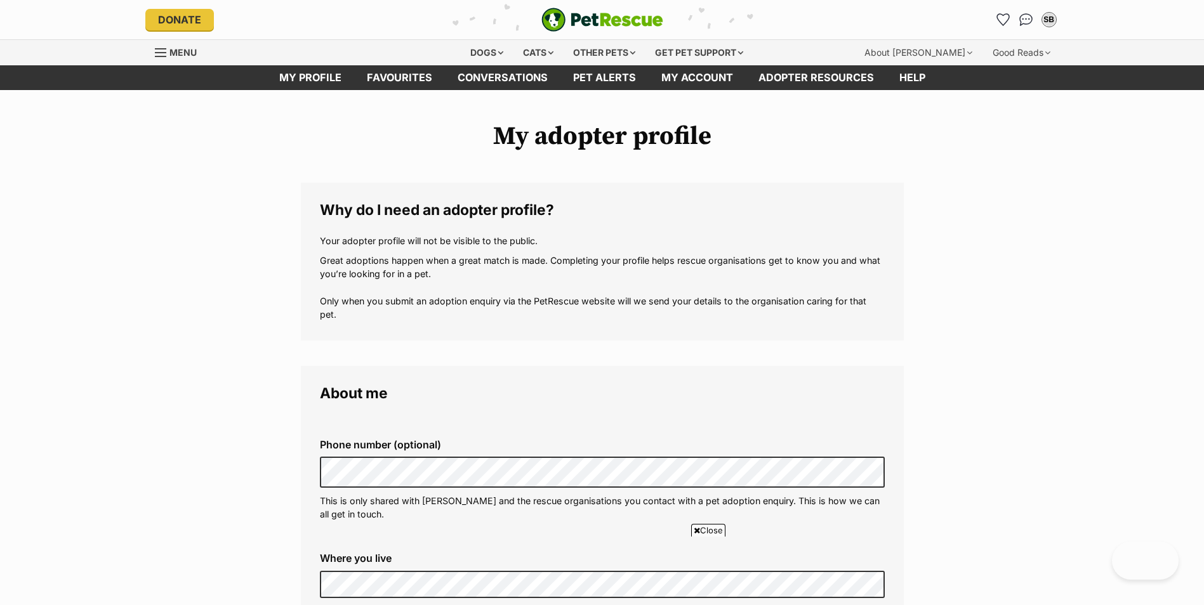 Image resolution: width=1204 pixels, height=605 pixels. Describe the element at coordinates (180, 51) in the screenshot. I see `a: Menu` at that location.